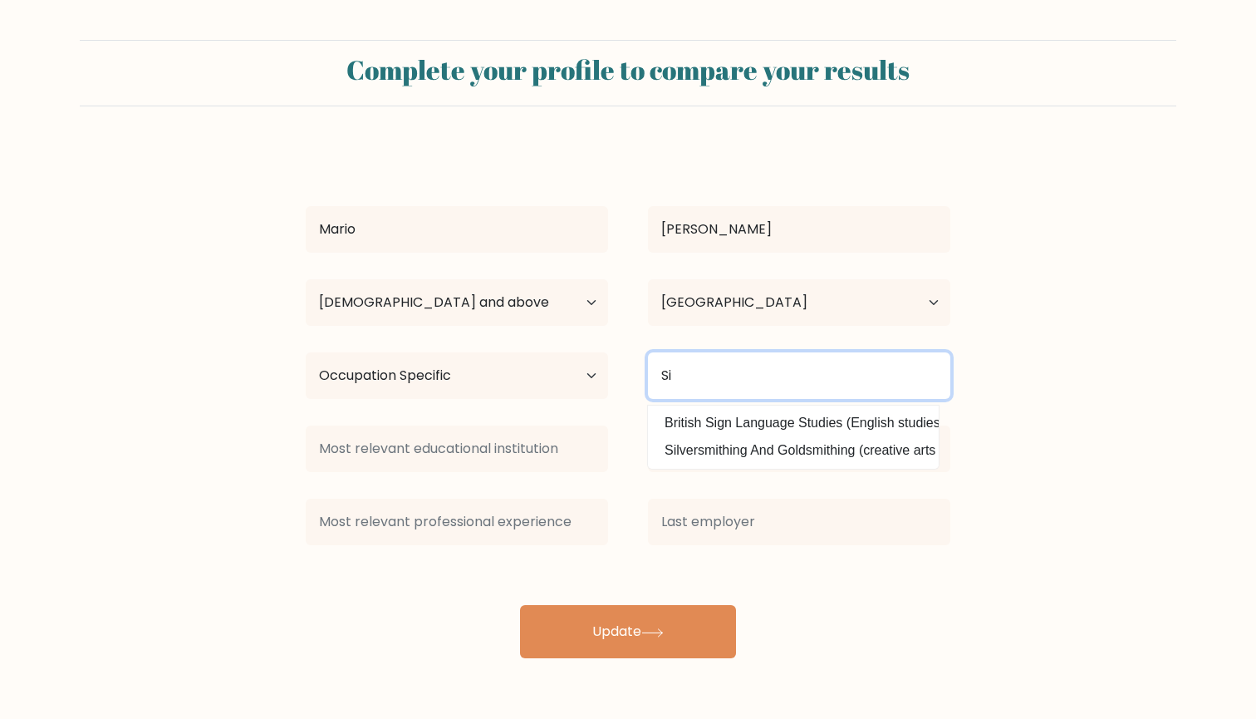 This screenshot has width=1256, height=719. I want to click on input: Last employer, so click(799, 522).